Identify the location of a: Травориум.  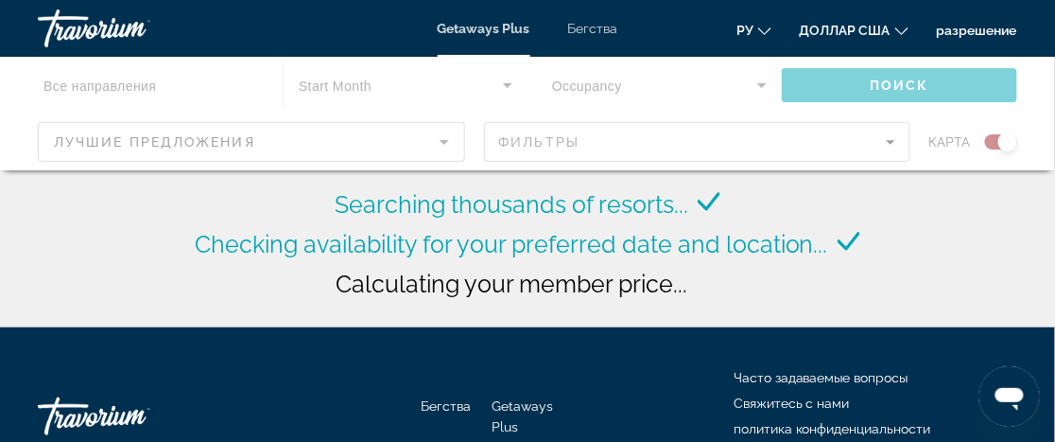
(132, 28).